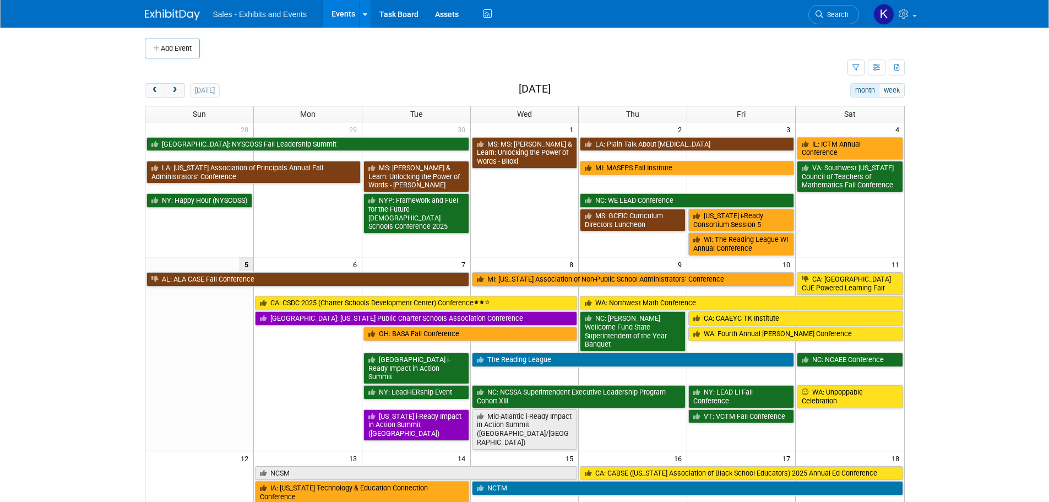 The width and height of the screenshot is (1049, 502). What do you see at coordinates (850, 396) in the screenshot?
I see `a: WA: Unpoppable Celebration` at bounding box center [850, 396].